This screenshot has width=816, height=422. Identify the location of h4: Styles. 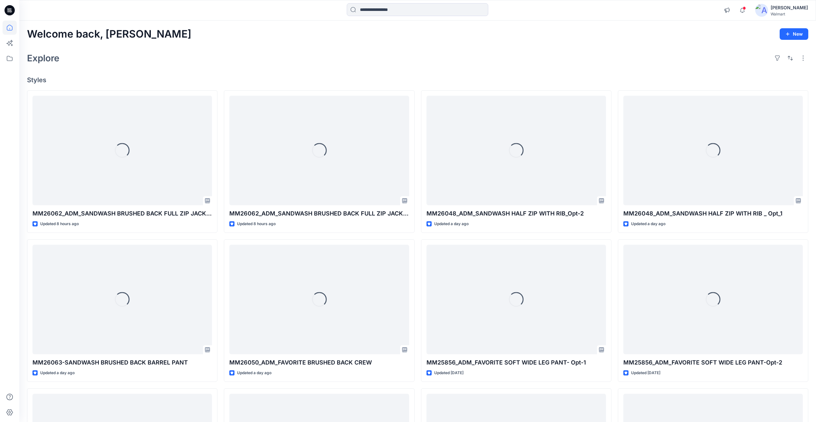
(417, 80).